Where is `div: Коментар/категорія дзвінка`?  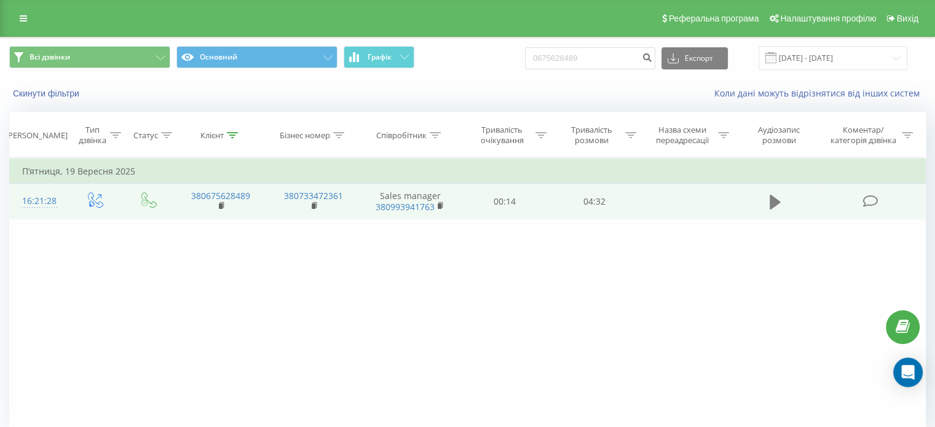 div: Коментар/категорія дзвінка is located at coordinates (863, 135).